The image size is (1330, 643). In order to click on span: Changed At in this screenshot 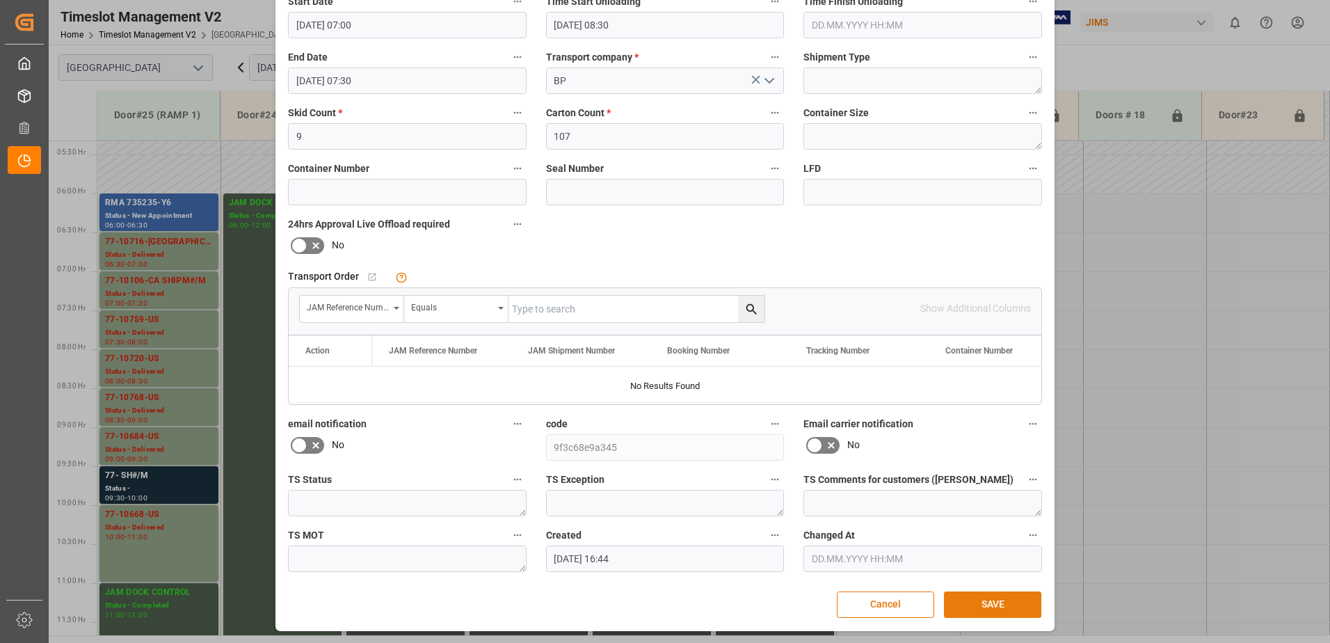, I will do `click(829, 535)`.